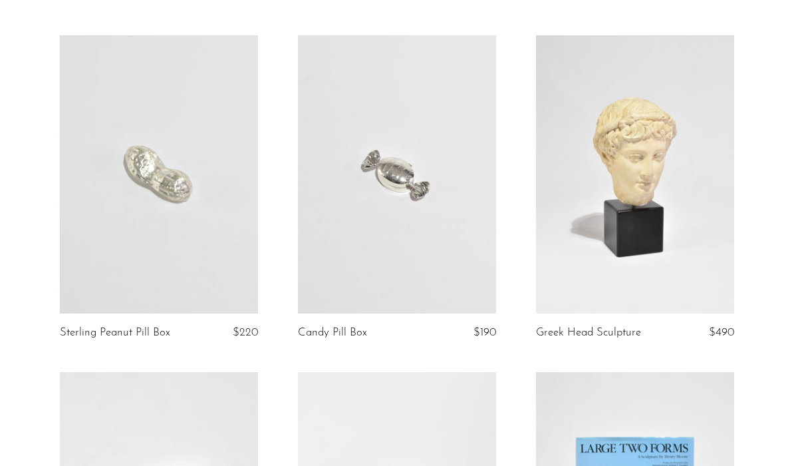 The image size is (794, 466). What do you see at coordinates (722, 332) in the screenshot?
I see `span: $490` at bounding box center [722, 332].